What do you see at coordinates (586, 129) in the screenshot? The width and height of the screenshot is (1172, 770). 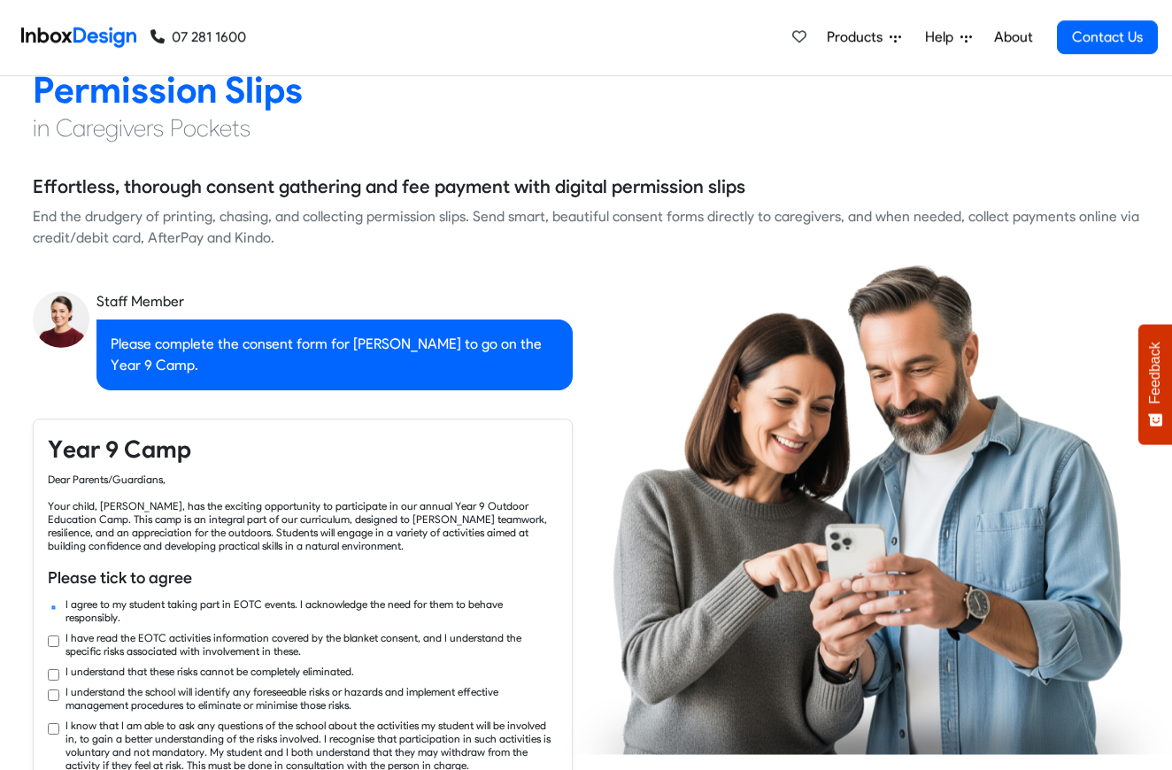 I see `h4: in Caregivers Pockets` at bounding box center [586, 129].